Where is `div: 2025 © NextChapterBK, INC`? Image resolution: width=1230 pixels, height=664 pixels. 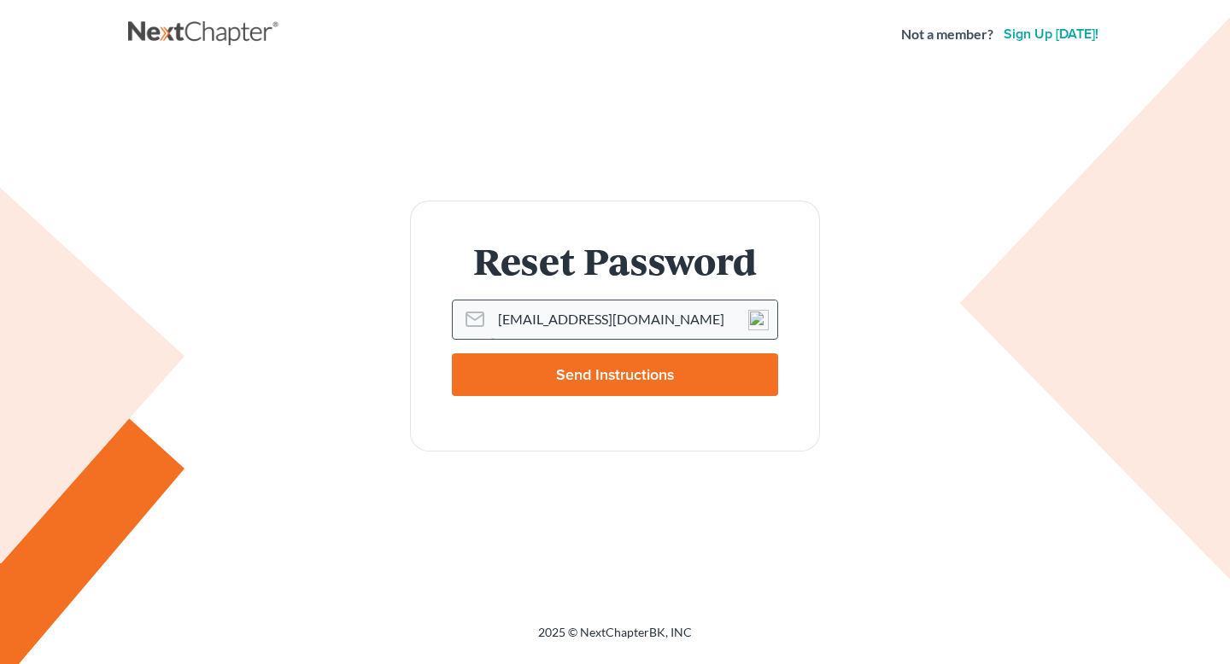
div: 2025 © NextChapterBK, INC is located at coordinates (615, 640).